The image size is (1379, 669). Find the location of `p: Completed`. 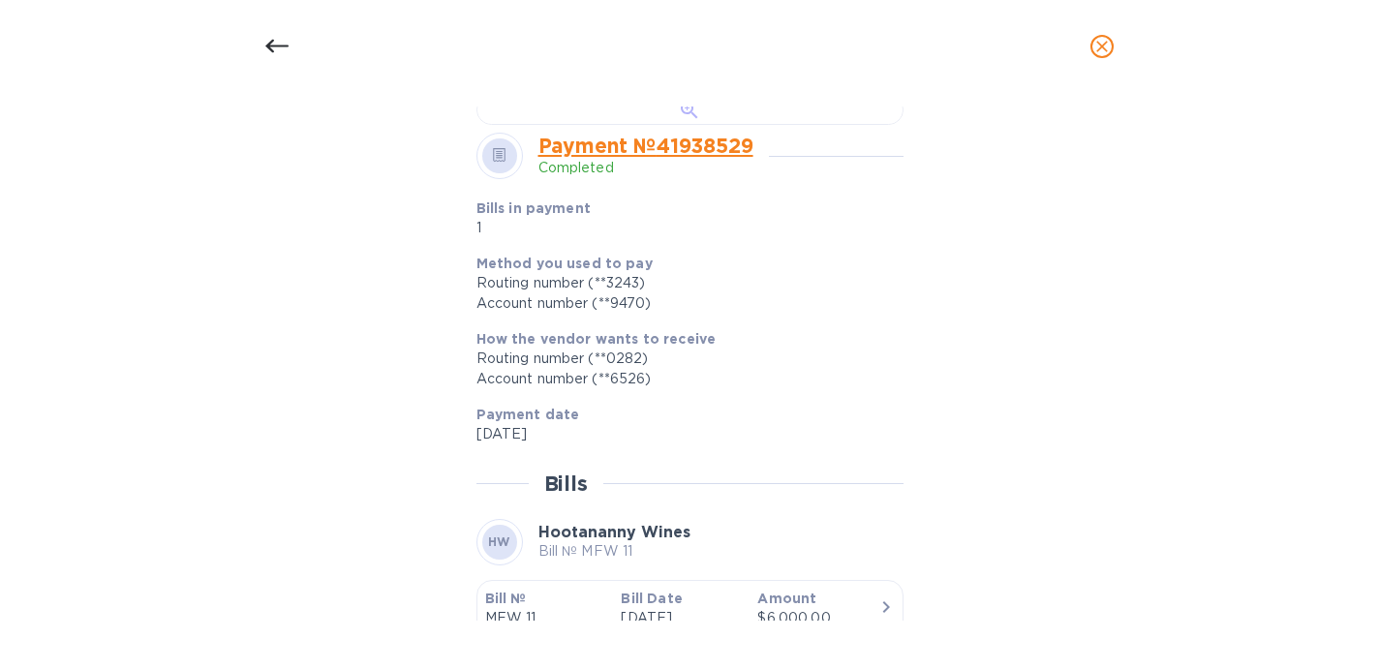

p: Completed is located at coordinates (646, 168).